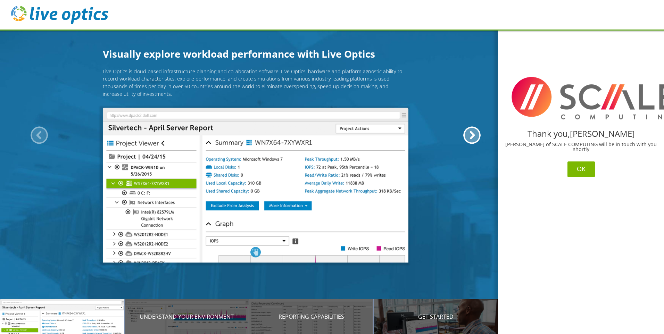  What do you see at coordinates (60, 15) in the screenshot?
I see `img: live_optics_svg.svg` at bounding box center [60, 15].